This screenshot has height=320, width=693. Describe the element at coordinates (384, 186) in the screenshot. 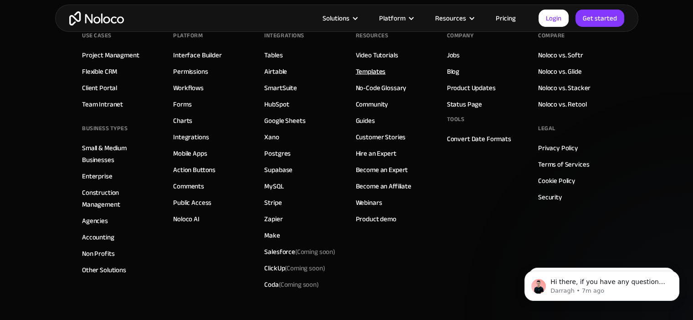

I see `a: Become an Affiliate` at that location.